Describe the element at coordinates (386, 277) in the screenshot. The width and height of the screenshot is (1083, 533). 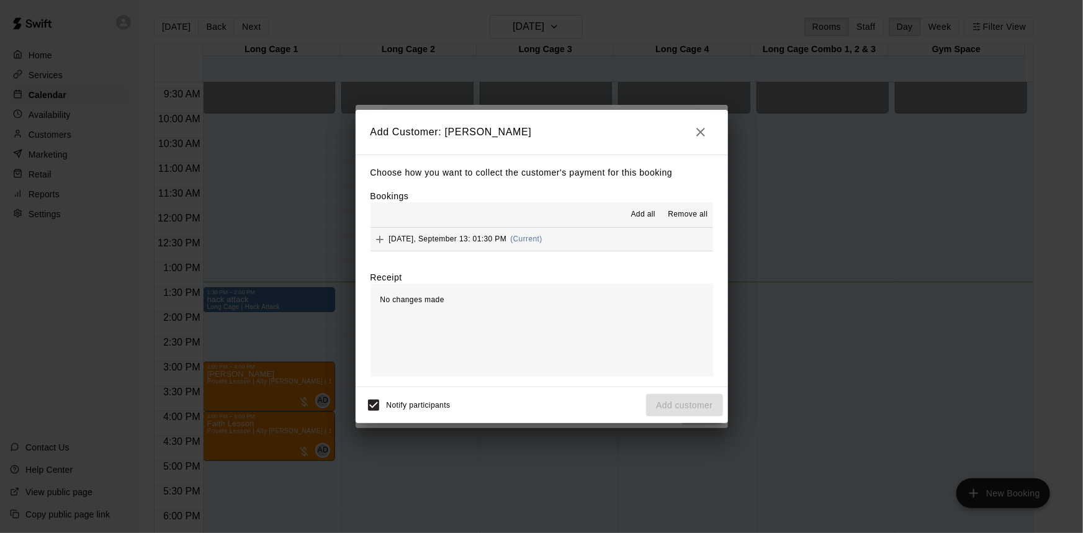
I see `label: Receipt` at that location.